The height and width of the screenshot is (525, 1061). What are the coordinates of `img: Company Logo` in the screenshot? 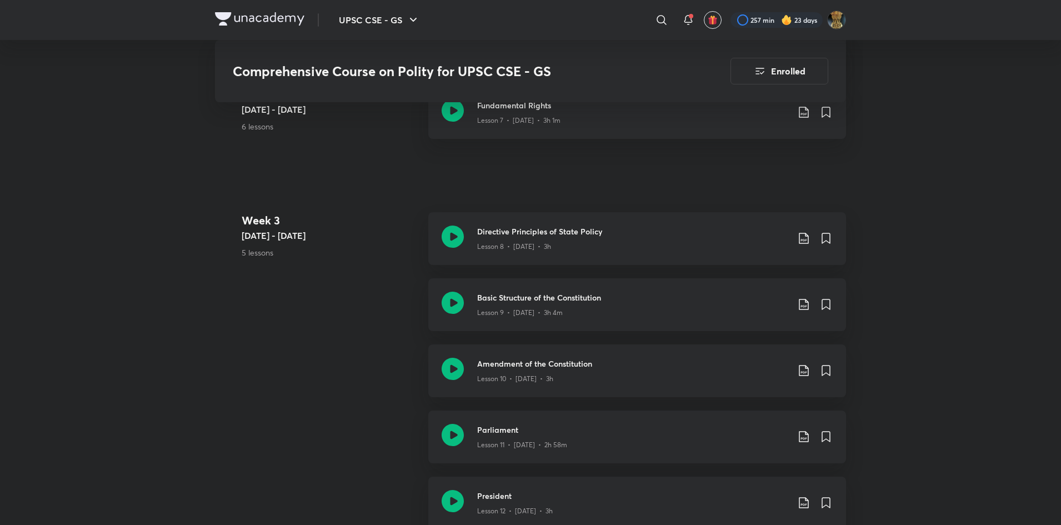 It's located at (259, 19).